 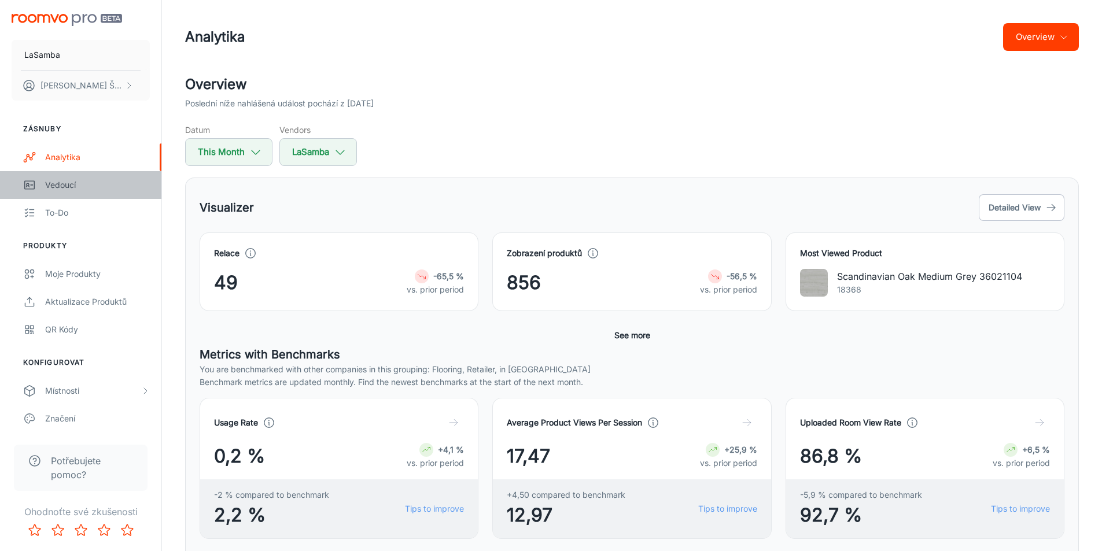 I want to click on img: Scandinavian Oak Medium Grey 36021104, so click(x=814, y=283).